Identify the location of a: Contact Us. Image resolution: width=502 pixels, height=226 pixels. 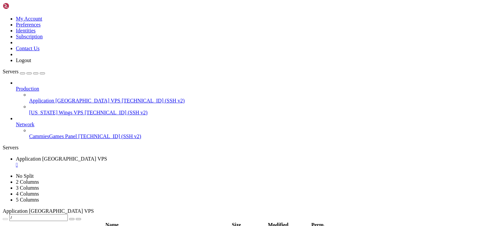
(28, 48).